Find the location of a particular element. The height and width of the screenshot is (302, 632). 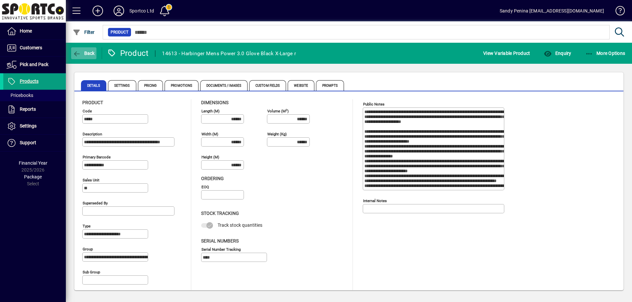

sup: 3 is located at coordinates (286, 110).